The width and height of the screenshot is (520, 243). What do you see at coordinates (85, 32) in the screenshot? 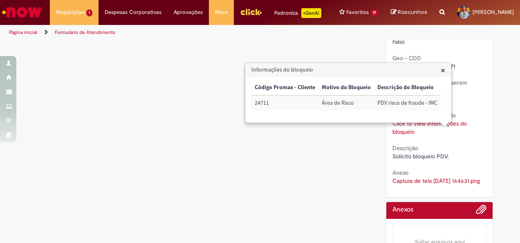
I see `a: Formulário de Atendimento` at bounding box center [85, 32].